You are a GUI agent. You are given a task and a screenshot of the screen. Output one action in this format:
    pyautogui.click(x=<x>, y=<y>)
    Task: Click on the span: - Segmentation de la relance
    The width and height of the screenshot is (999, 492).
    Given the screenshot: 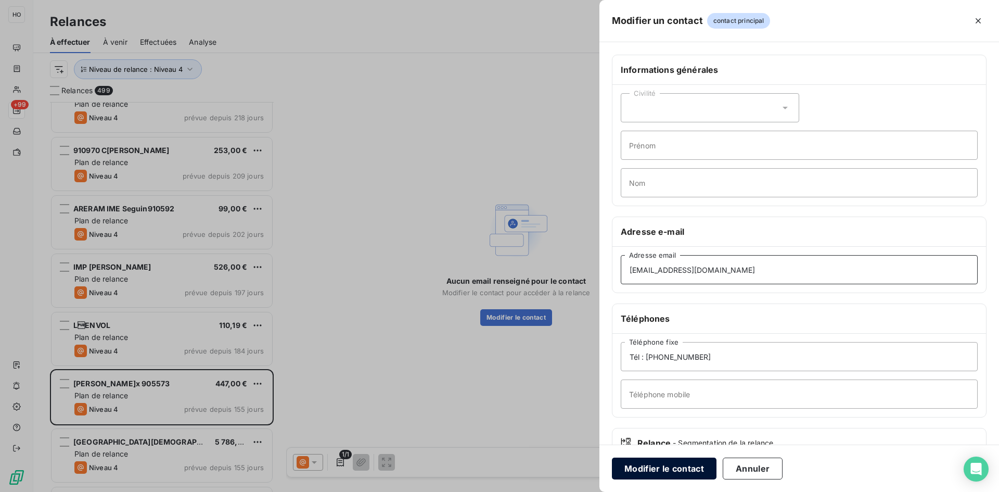 What is the action you would take?
    pyautogui.click(x=722, y=443)
    